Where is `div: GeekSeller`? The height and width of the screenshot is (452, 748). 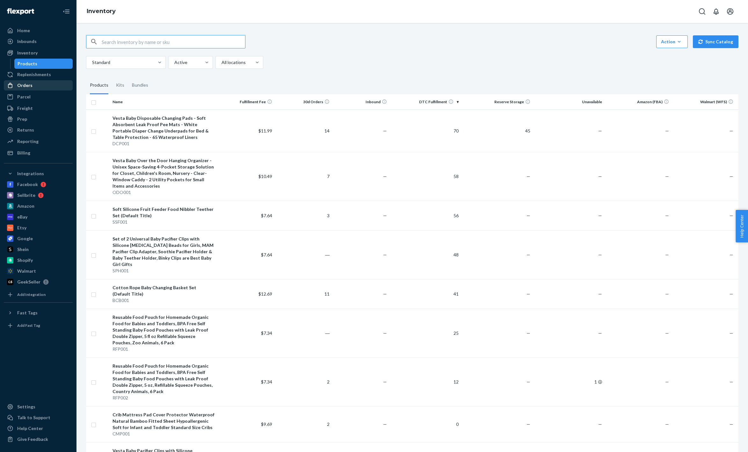
div: GeekSeller is located at coordinates (29, 282).